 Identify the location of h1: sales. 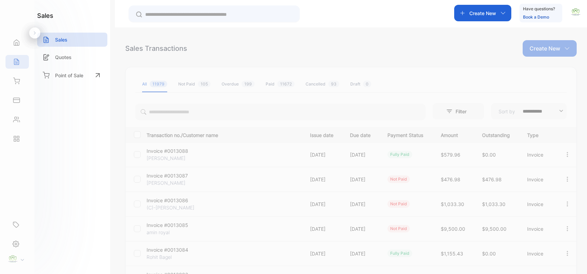
(45, 15).